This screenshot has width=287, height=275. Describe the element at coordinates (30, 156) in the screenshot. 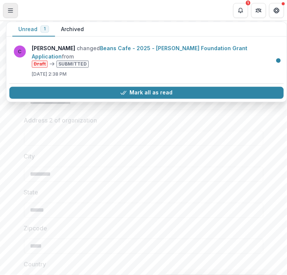

I see `p: City` at that location.